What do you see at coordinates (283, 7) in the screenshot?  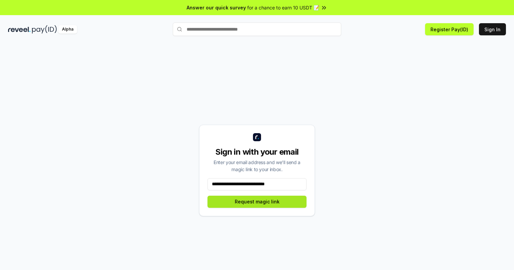 I see `span: for a chance to earn 10 USDT 📝` at bounding box center [283, 7].